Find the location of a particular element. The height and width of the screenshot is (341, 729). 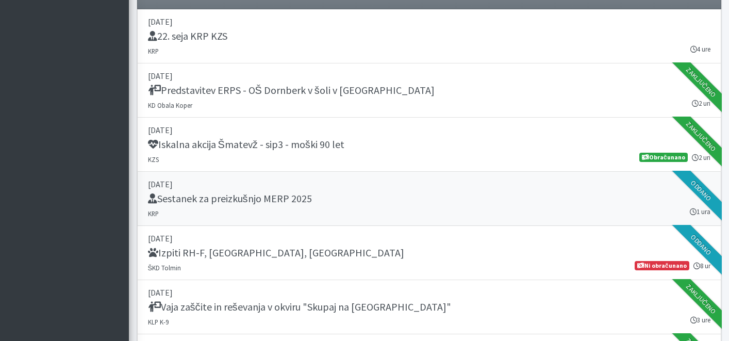

span: Obračunano is located at coordinates (663, 157).